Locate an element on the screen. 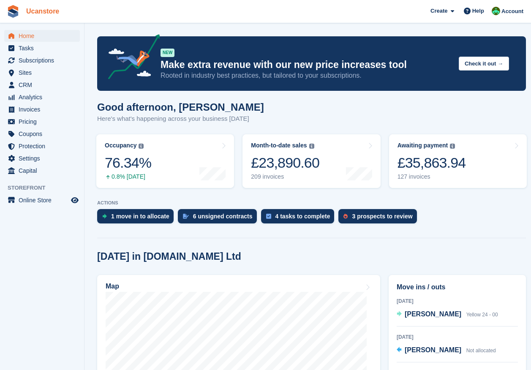 Image resolution: width=531 pixels, height=370 pixels. img: task-75834270c22a3079a89374b754ae025e5fb1db73e45f91037f5363f120a921f8.svg is located at coordinates (269, 216).